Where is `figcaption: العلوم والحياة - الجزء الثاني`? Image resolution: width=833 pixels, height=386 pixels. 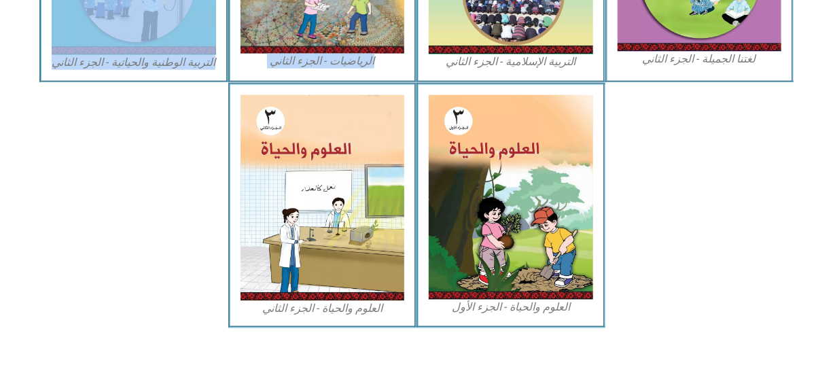
figcaption: العلوم والحياة - الجزء الثاني is located at coordinates (323, 309).